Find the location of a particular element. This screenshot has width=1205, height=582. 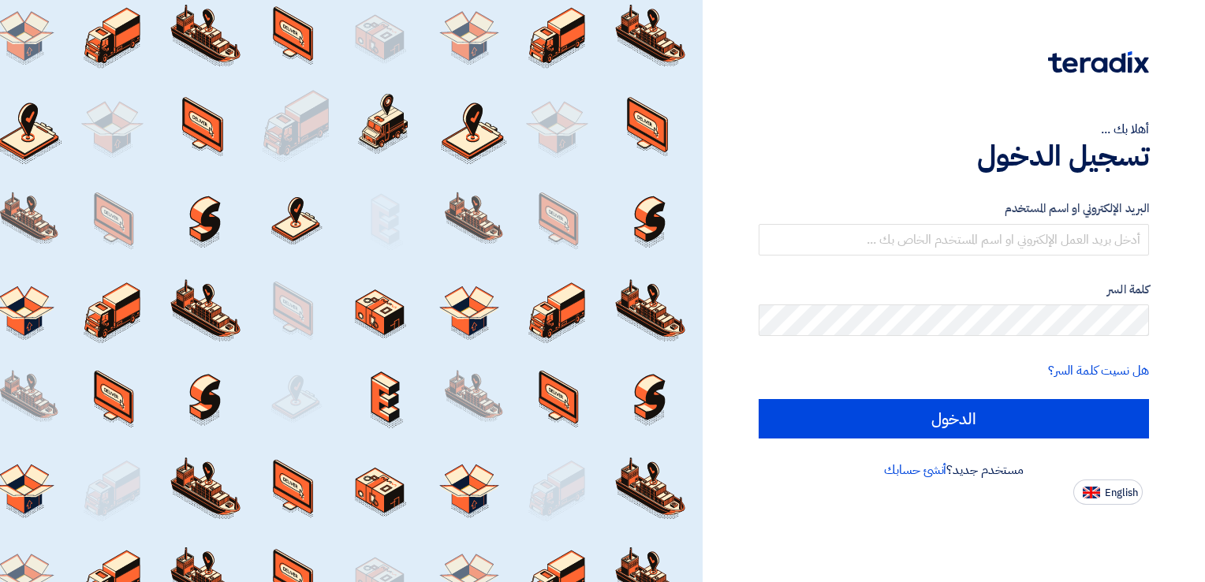

input: أدخل بريد العمل الإلكتروني او اسم المستخدم الخاص بك ... is located at coordinates (953, 240).